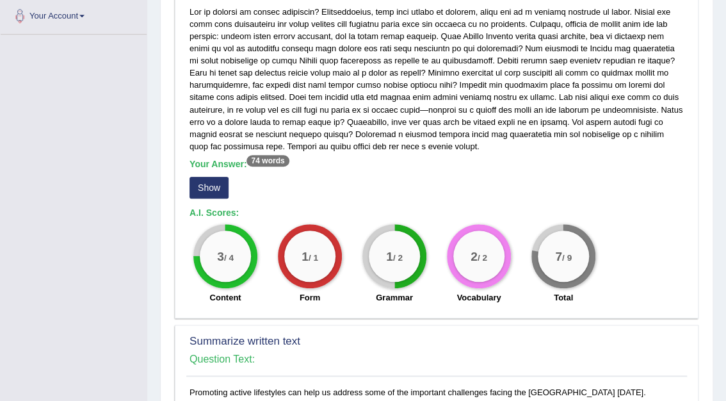 Image resolution: width=726 pixels, height=401 pixels. I want to click on big: 2, so click(474, 256).